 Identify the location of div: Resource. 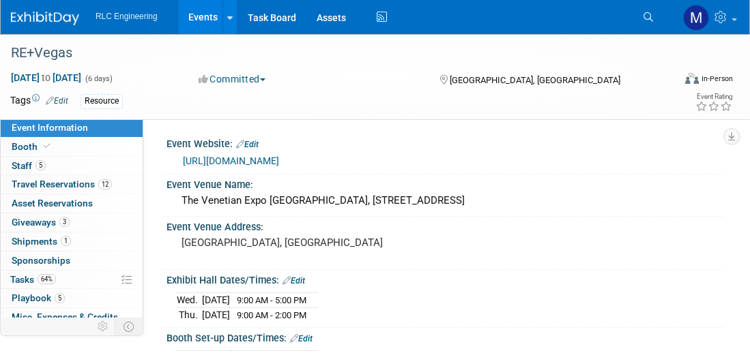
(102, 101).